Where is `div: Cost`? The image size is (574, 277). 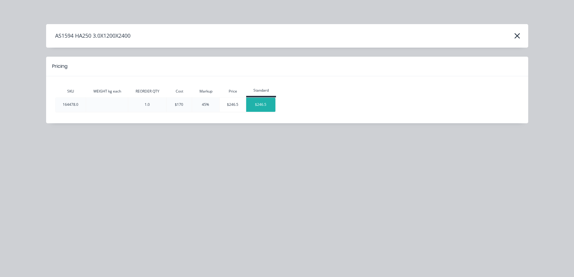
div: Cost is located at coordinates (179, 91).